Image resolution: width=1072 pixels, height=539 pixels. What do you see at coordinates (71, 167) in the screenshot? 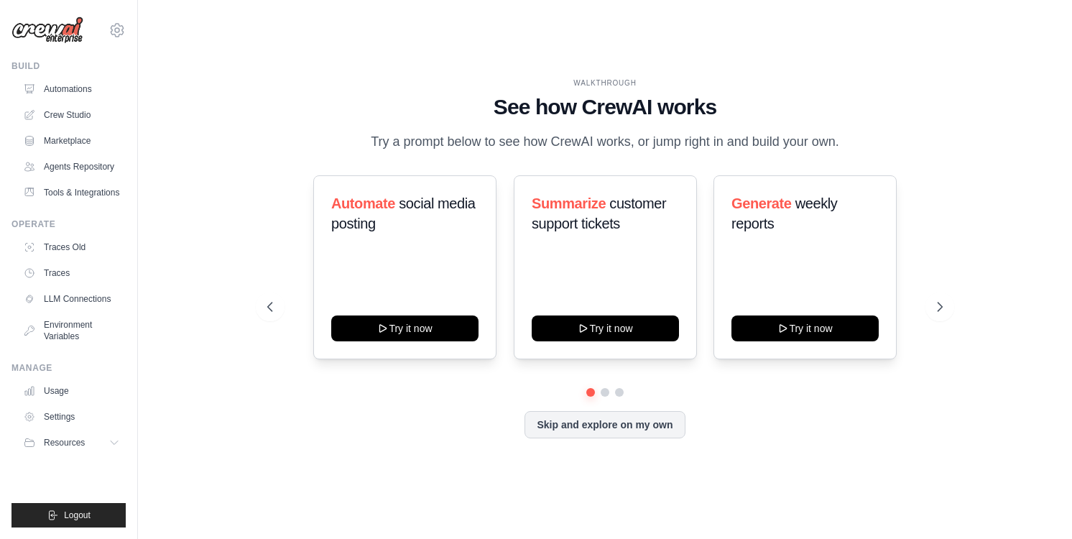
I see `a: Agents Repository` at bounding box center [71, 167].